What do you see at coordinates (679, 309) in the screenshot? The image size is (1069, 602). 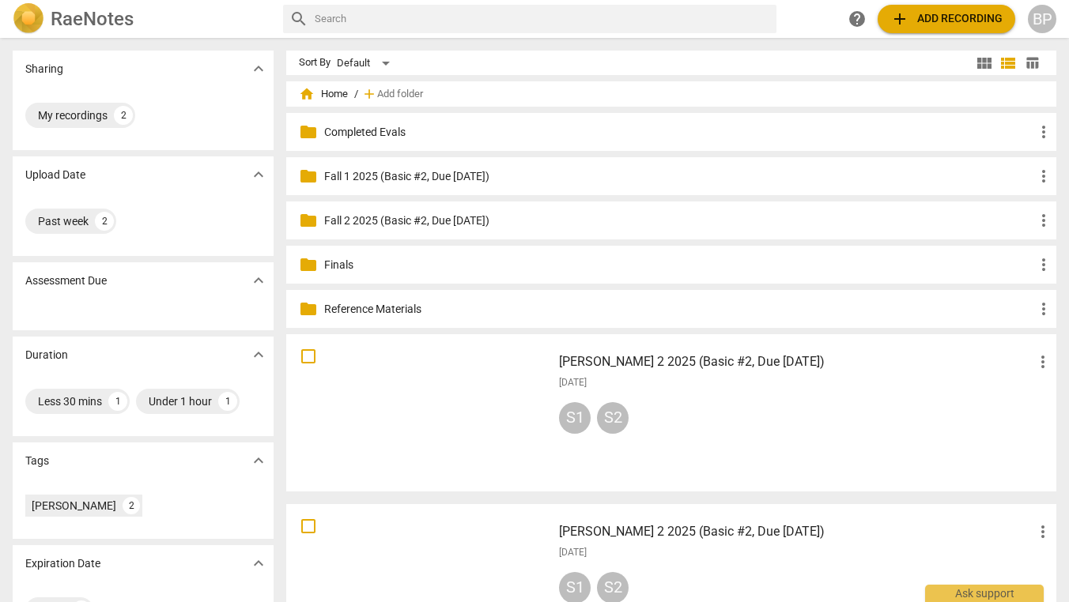 I see `p: Reference Materials` at bounding box center [679, 309].